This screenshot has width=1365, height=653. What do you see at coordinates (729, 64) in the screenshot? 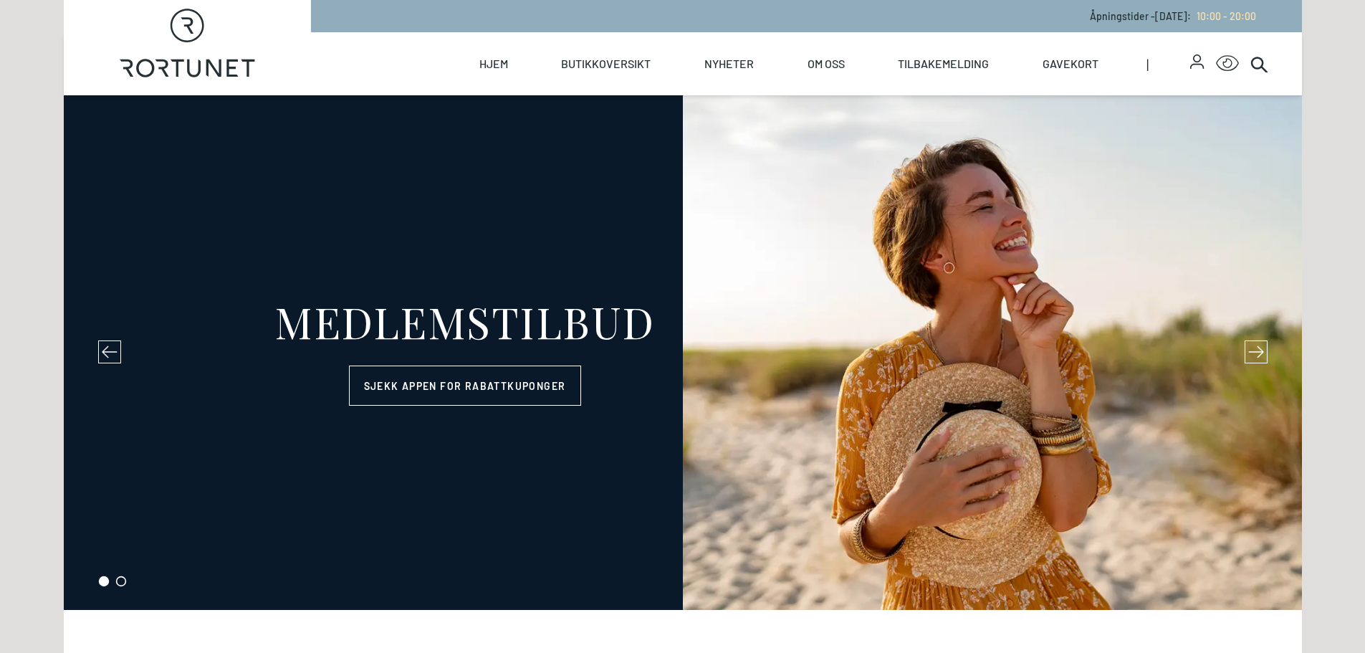
I see `a: Nyheter` at bounding box center [729, 64].